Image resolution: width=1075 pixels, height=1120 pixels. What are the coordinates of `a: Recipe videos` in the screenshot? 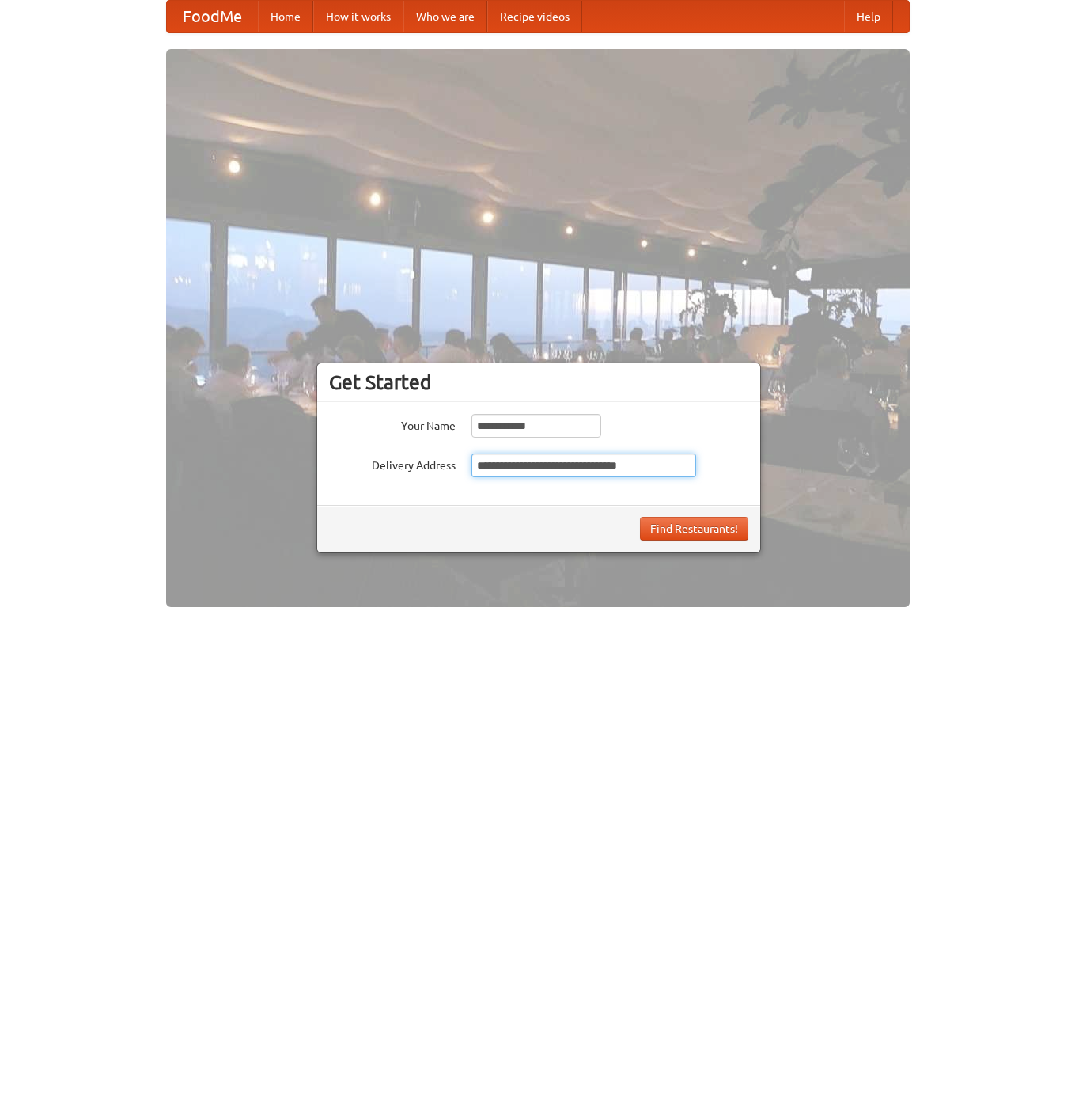 It's located at (535, 17).